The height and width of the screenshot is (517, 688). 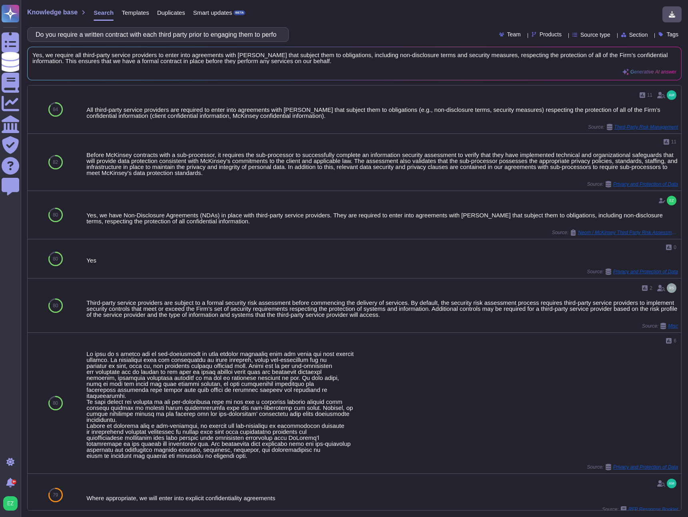 What do you see at coordinates (382, 309) in the screenshot?
I see `div: Third-party service providers are subject to a formal security risk assessment before commencing ...` at bounding box center [382, 309].